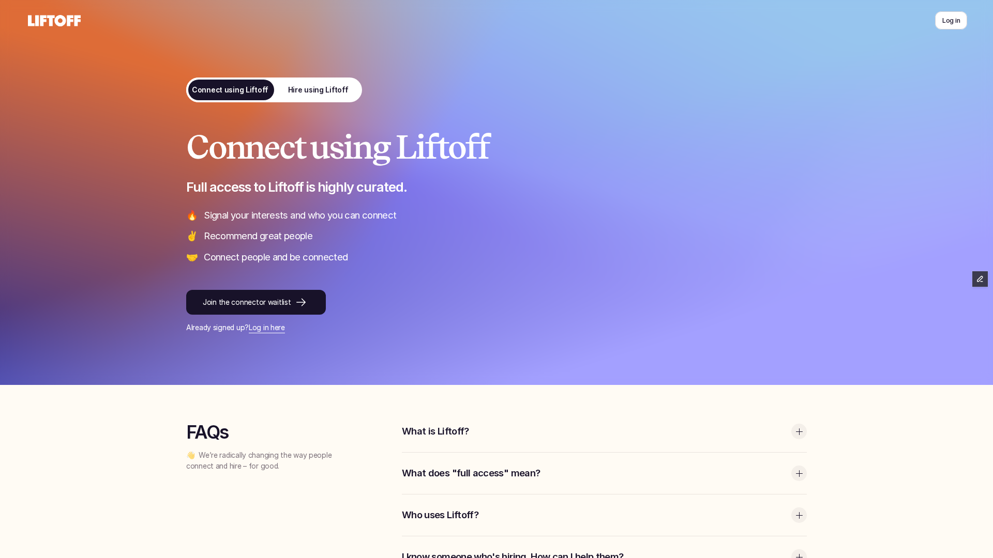  Describe the element at coordinates (593, 474) in the screenshot. I see `p: What does "full access" mean?` at that location.